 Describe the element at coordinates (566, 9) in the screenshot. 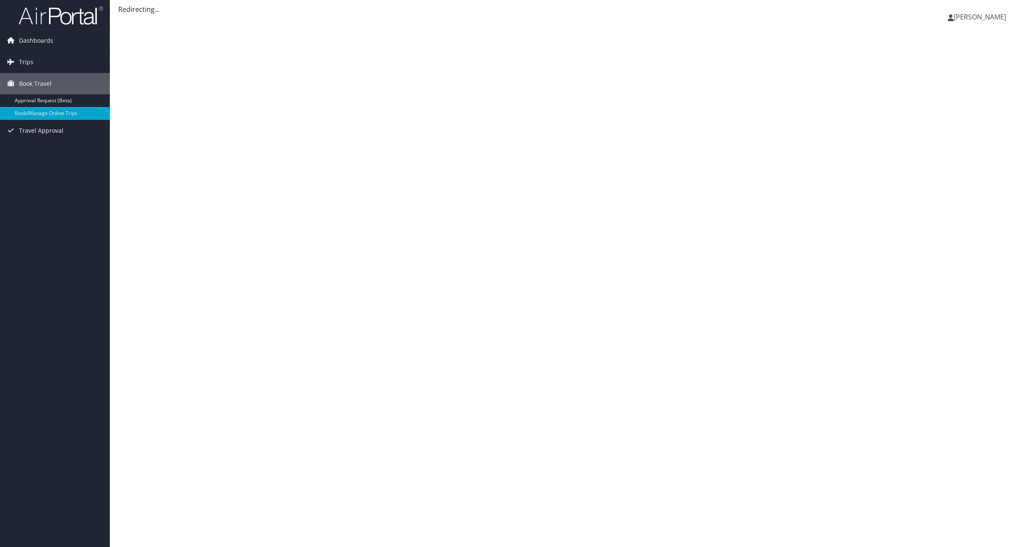

I see `div: Redirecting...` at that location.